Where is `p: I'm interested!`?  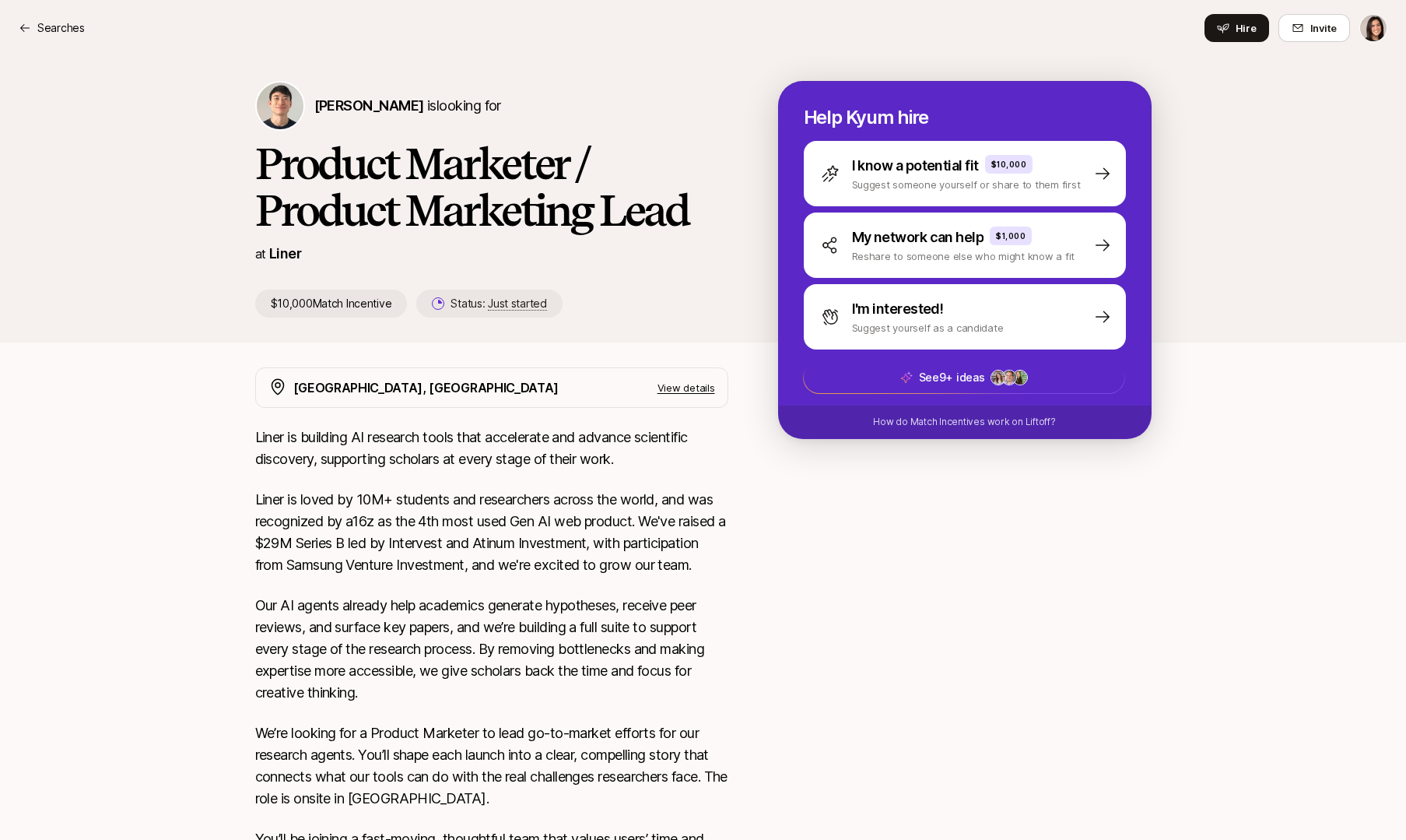
p: I'm interested! is located at coordinates (898, 309).